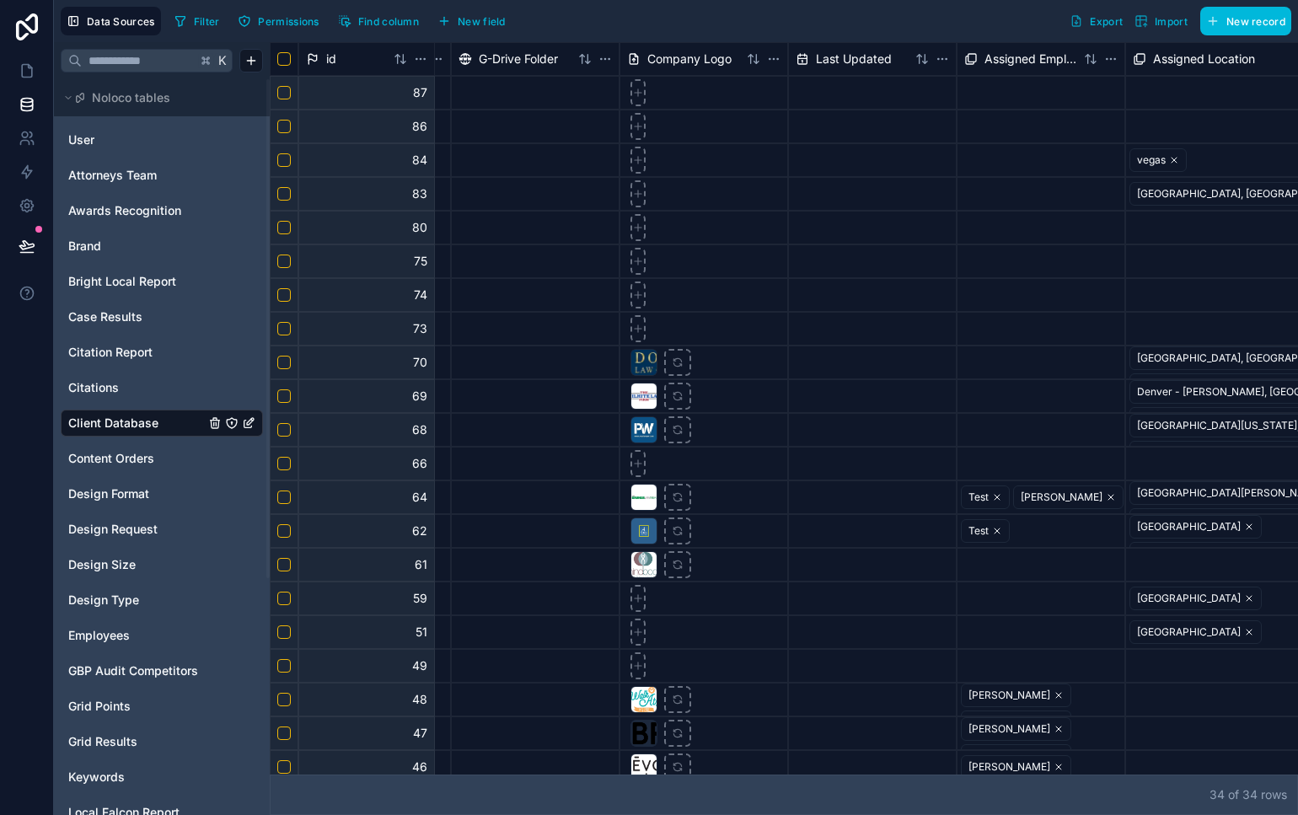 The image size is (1298, 815). I want to click on div: 86, so click(367, 126).